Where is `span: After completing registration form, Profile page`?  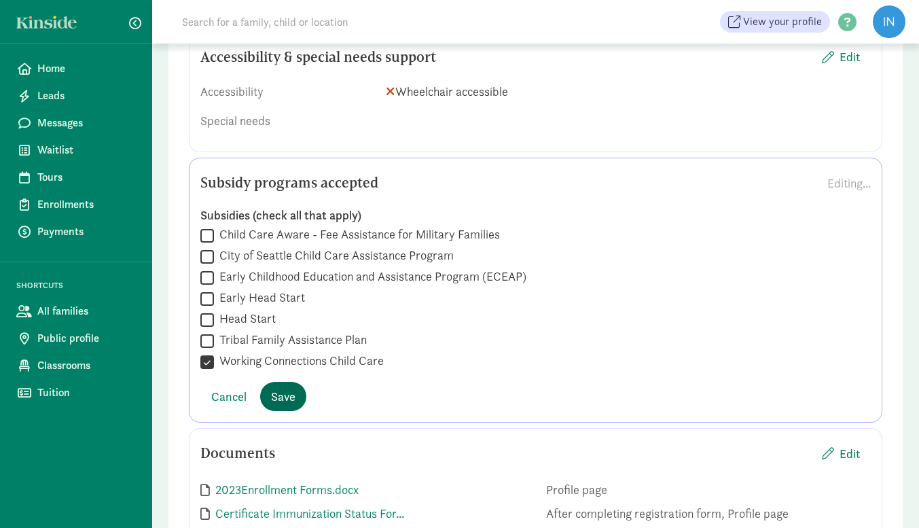 span: After completing registration form, Profile page is located at coordinates (709, 513).